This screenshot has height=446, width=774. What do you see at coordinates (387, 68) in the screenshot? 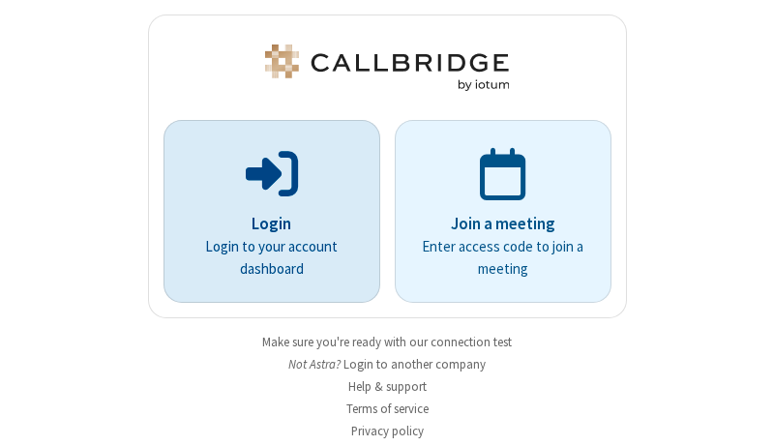
I see `img: Astra` at bounding box center [387, 68].